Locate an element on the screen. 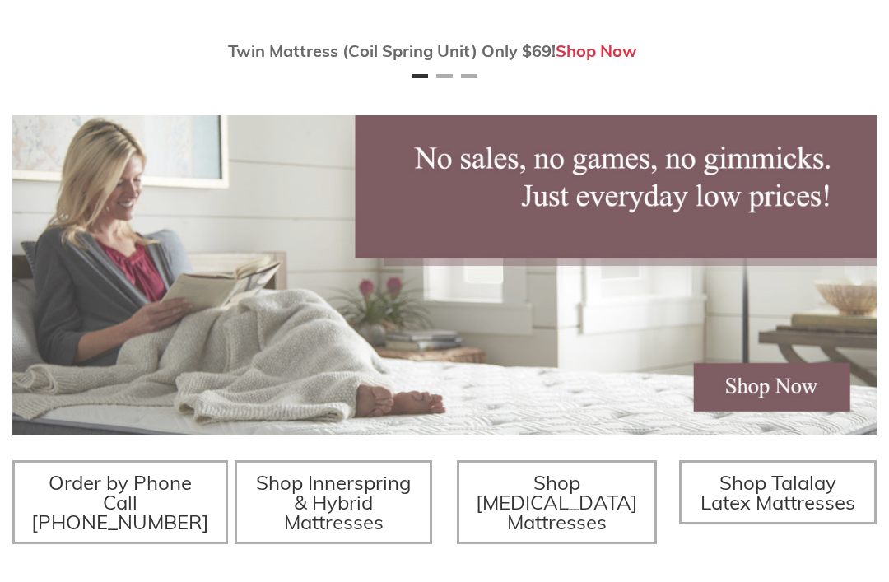 The height and width of the screenshot is (582, 889). img: herobannermay2022-1652879215306_1200x.jpg is located at coordinates (445, 275).